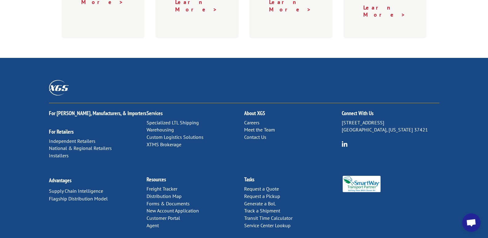 The width and height of the screenshot is (488, 238). Describe the element at coordinates (384, 11) in the screenshot. I see `a: Learn More >` at that location.